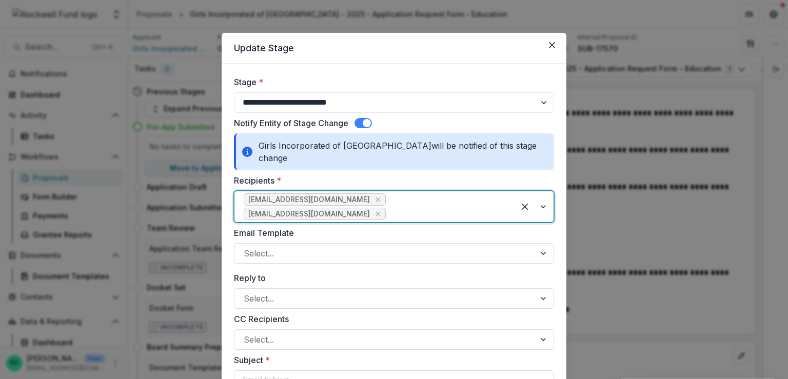 The image size is (788, 379). Describe the element at coordinates (378, 214) in the screenshot. I see `div: Remove alexandria@girlsinc-houston.org` at that location.